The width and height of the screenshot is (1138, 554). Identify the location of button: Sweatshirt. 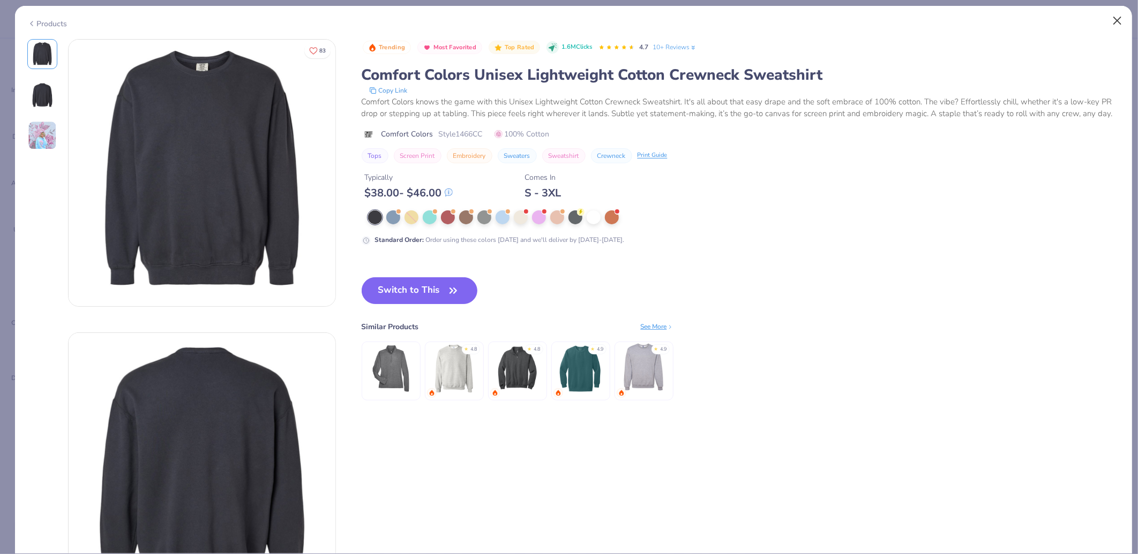
(564, 156).